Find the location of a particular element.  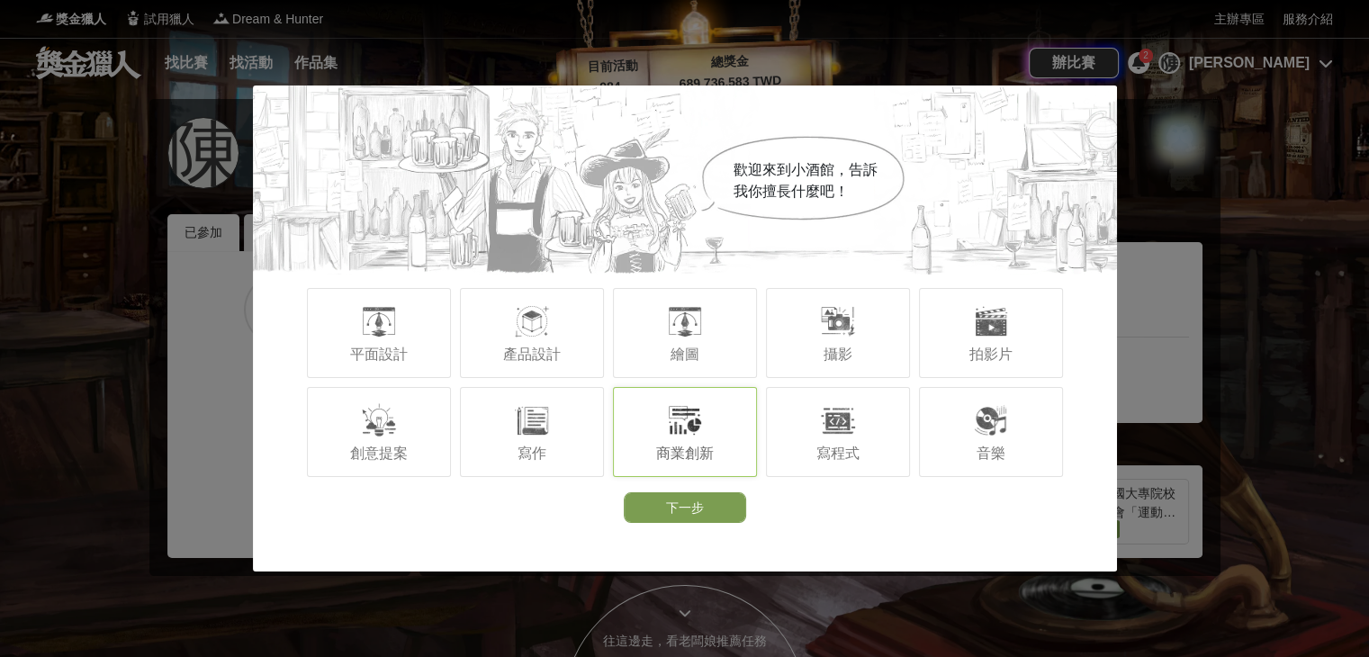

button: 下一步 is located at coordinates (685, 508).